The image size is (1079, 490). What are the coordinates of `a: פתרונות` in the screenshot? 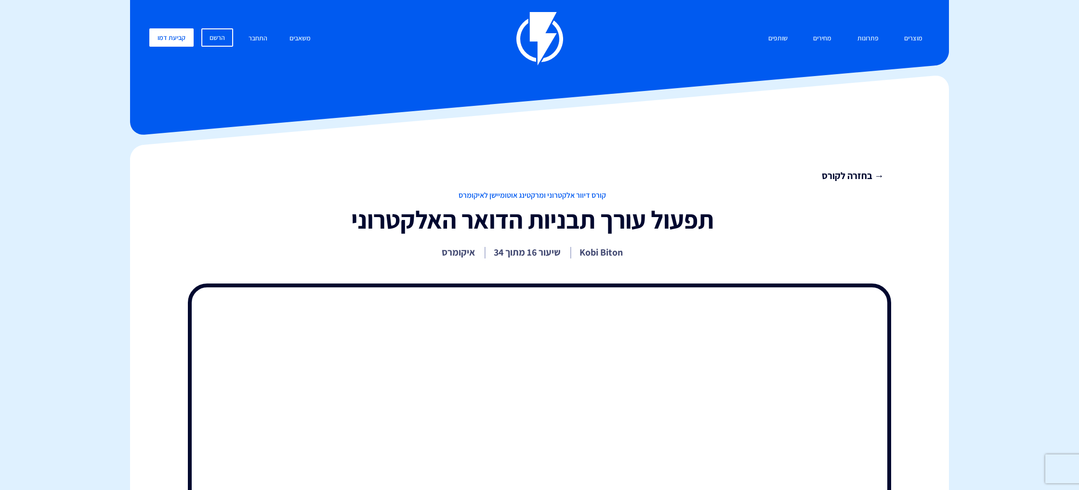 It's located at (868, 39).